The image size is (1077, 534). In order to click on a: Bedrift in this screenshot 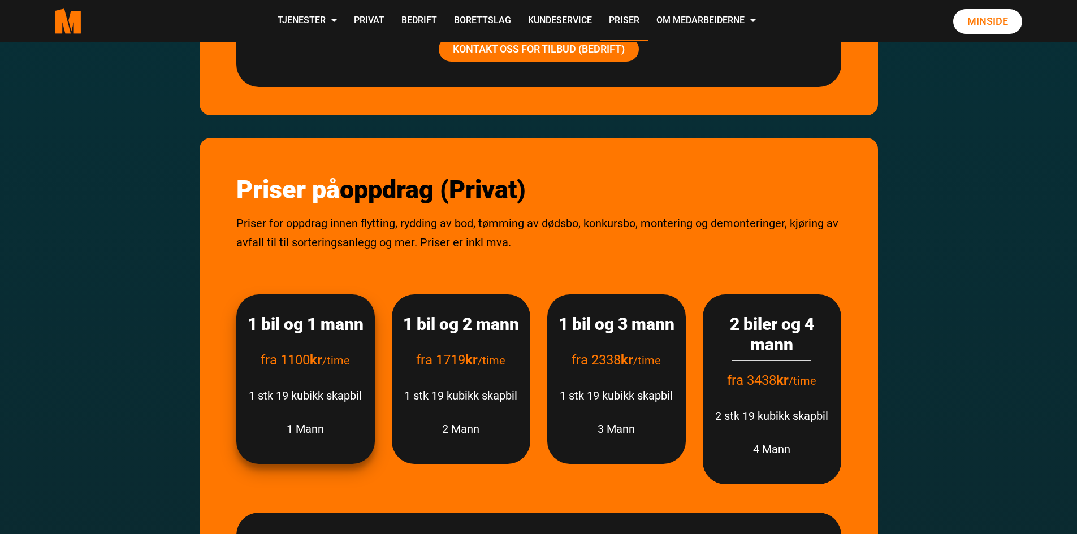, I will do `click(419, 21)`.